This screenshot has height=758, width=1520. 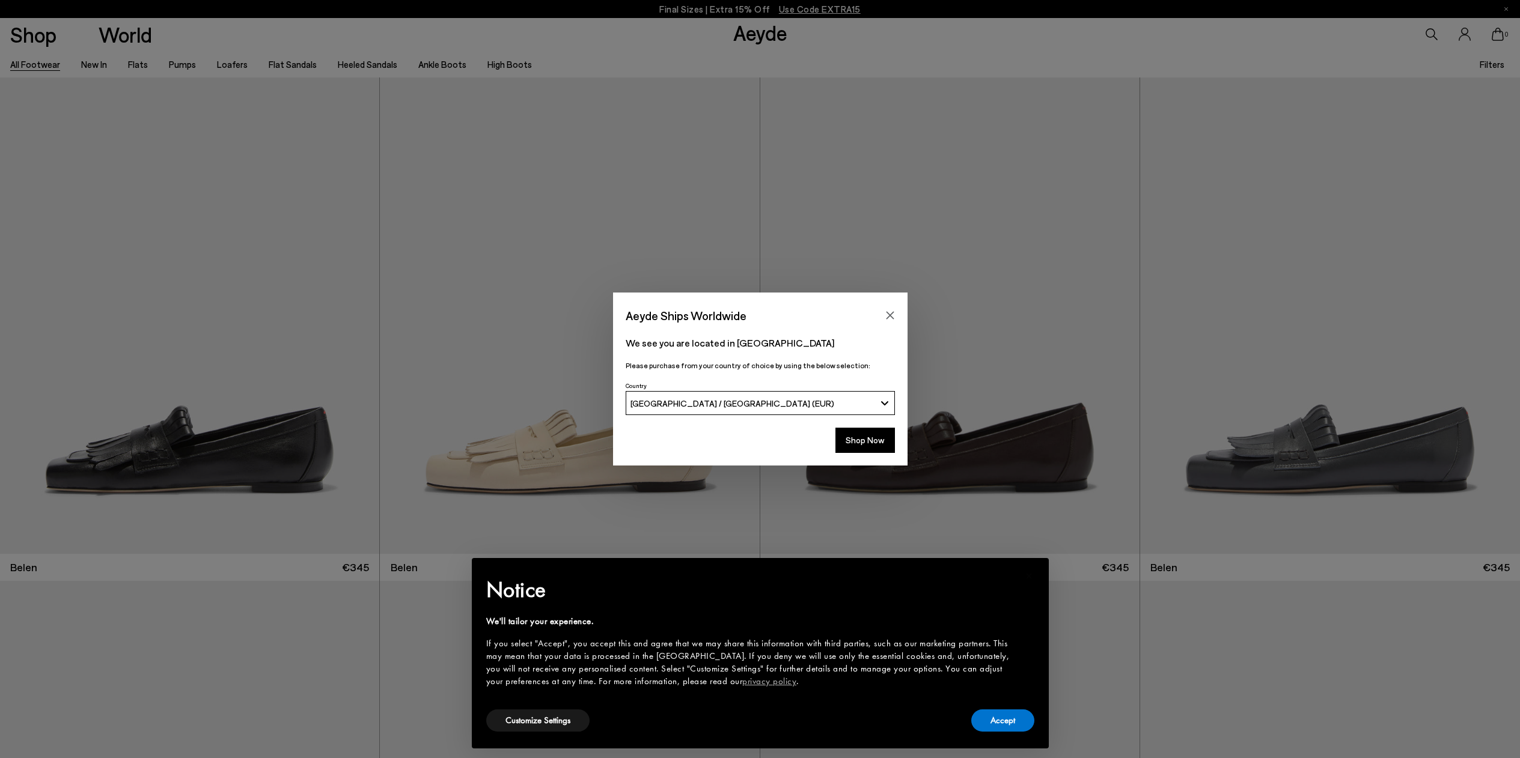 What do you see at coordinates (760, 365) in the screenshot?
I see `p: Please purchase from your country of choice by using the below selection:` at bounding box center [760, 365].